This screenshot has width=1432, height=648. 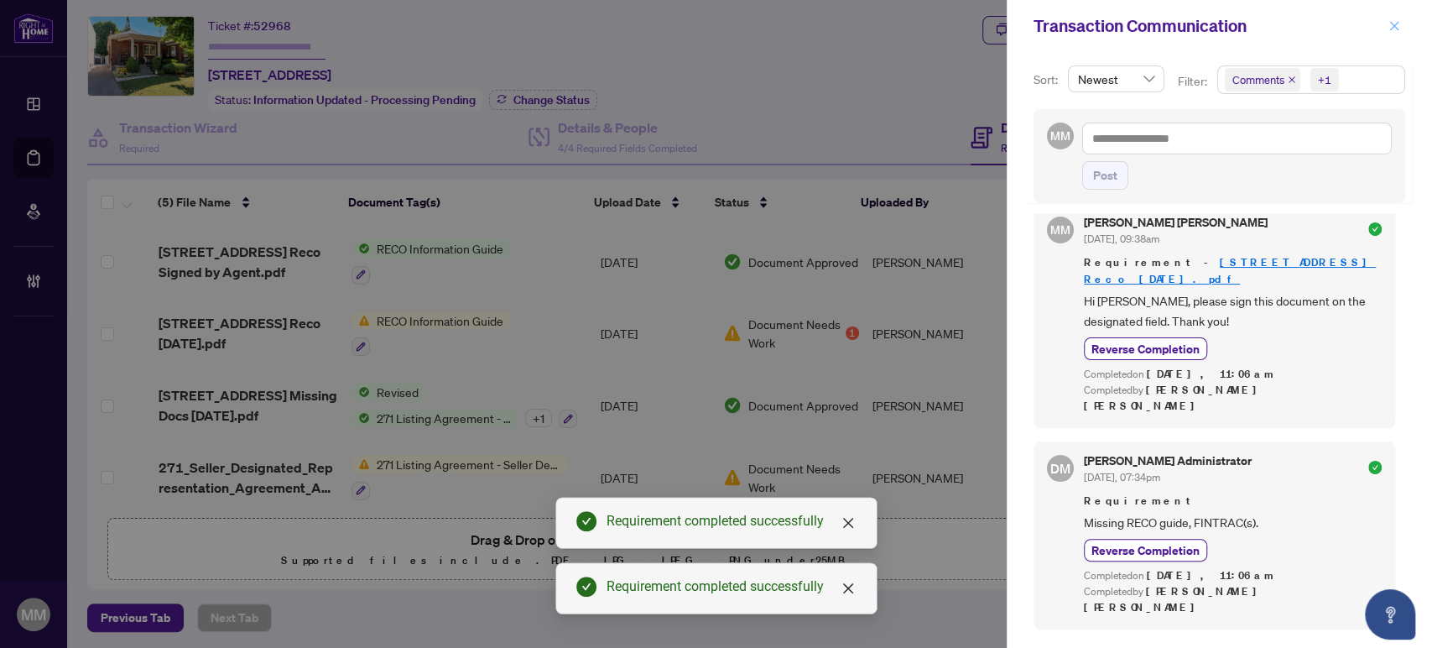 What do you see at coordinates (1232, 501) in the screenshot?
I see `span: Requirement` at bounding box center [1232, 501].